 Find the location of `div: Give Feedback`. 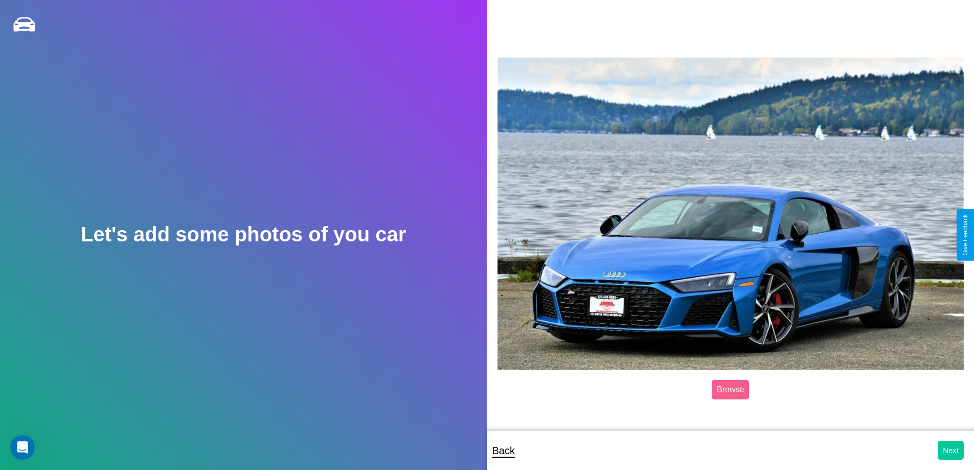

div: Give Feedback is located at coordinates (966, 235).